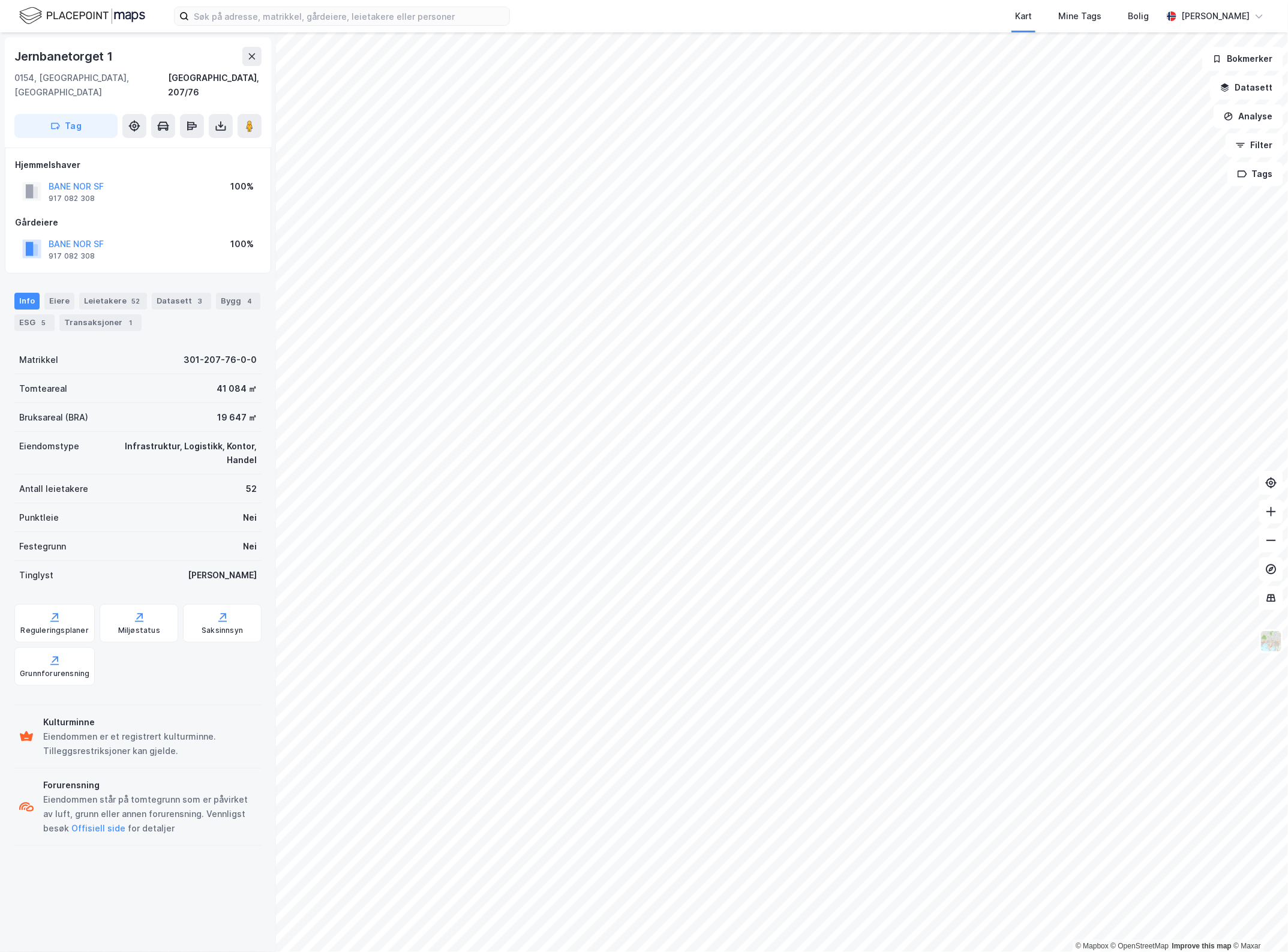  What do you see at coordinates (138, 222) in the screenshot?
I see `div: Gårdeiere` at bounding box center [138, 222].